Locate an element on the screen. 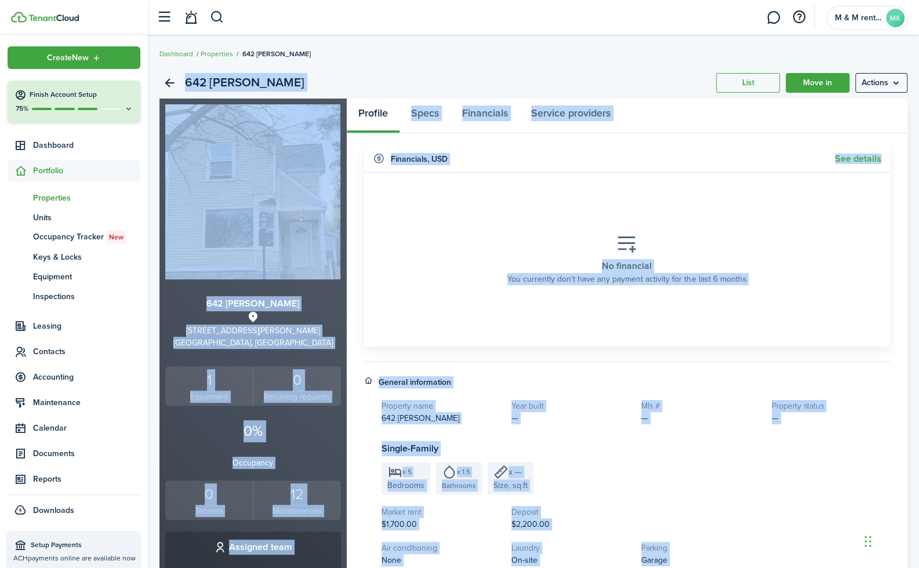  a: Notifications is located at coordinates (191, 17).